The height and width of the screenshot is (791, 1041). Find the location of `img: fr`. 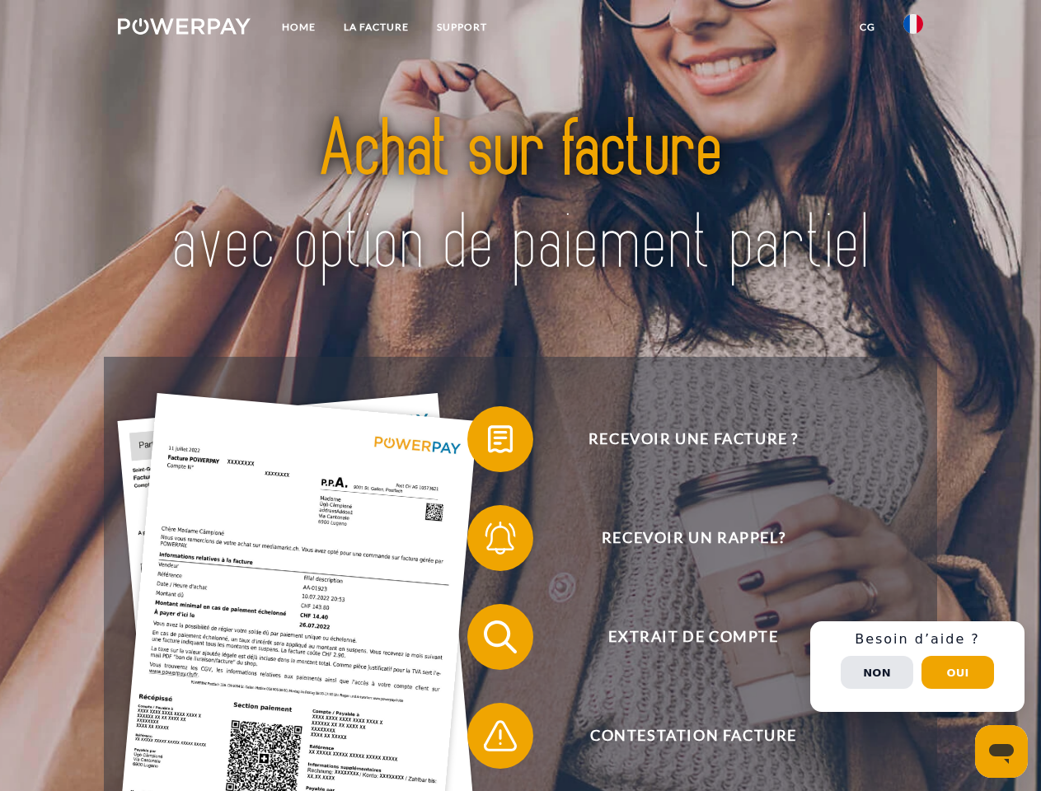

img: fr is located at coordinates (913, 24).